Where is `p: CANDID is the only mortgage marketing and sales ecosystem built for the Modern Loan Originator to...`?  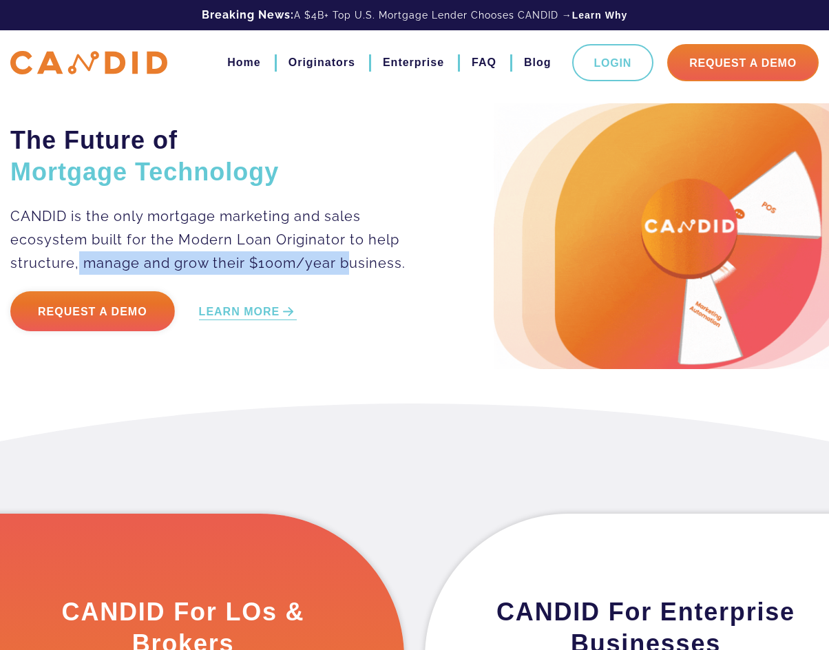
p: CANDID is the only mortgage marketing and sales ecosystem built for the Modern Loan Originator to... is located at coordinates (218, 240).